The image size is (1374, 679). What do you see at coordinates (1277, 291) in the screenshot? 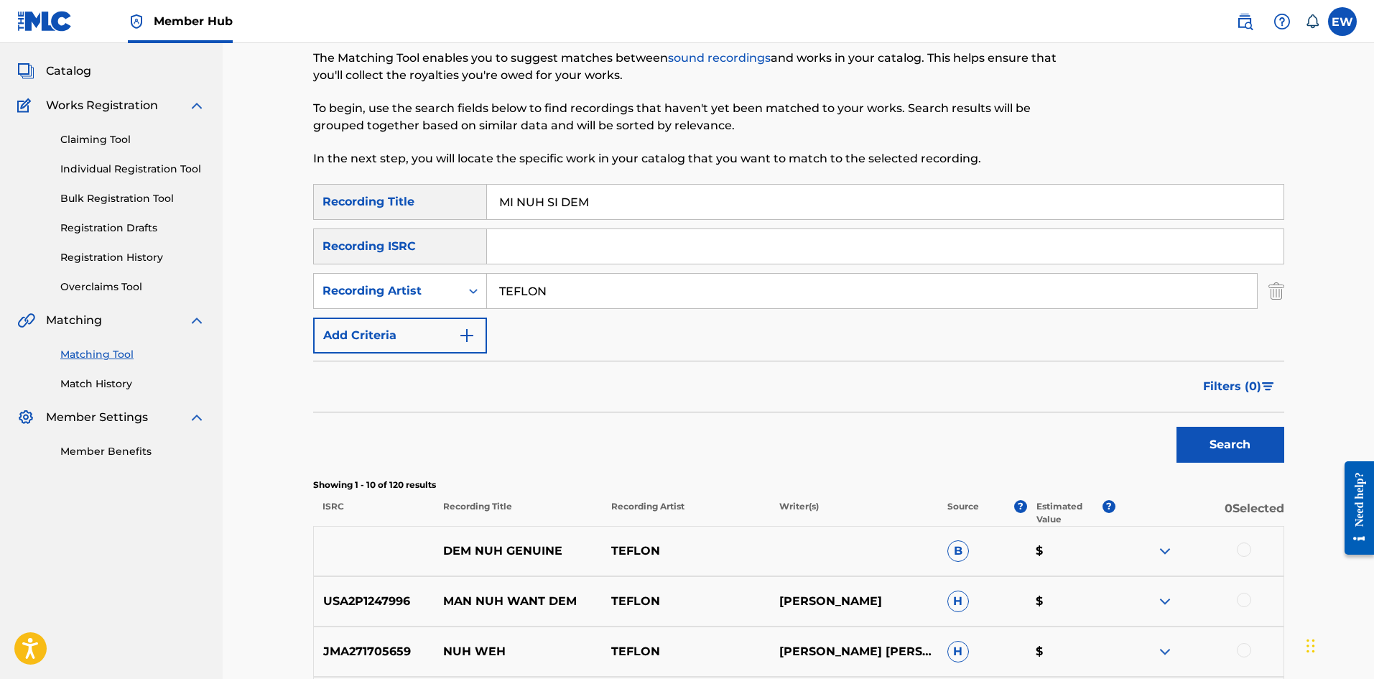
I see `img: Delete Criterion` at bounding box center [1277, 291].